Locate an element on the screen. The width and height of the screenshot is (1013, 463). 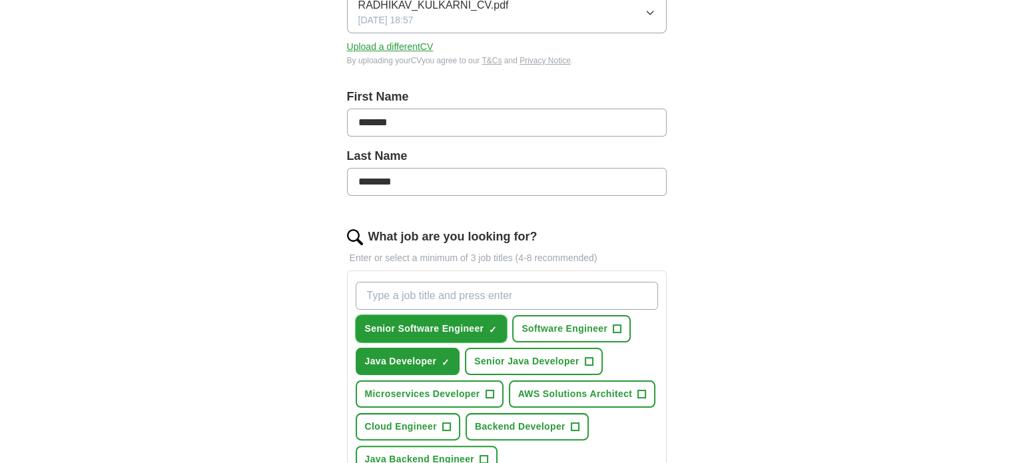
button: Cloud Engineer is located at coordinates (407, 426).